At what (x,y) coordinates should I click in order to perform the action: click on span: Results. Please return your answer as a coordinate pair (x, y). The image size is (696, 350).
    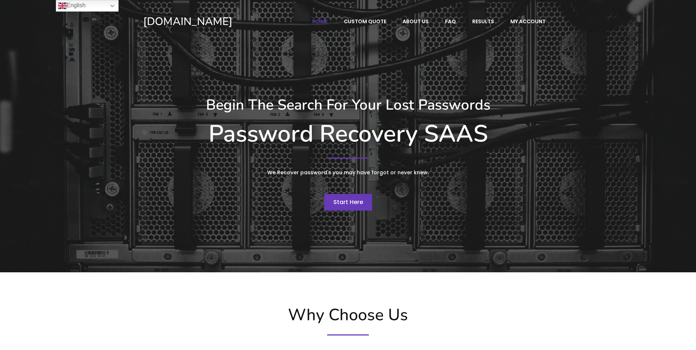
    Looking at the image, I should click on (483, 21).